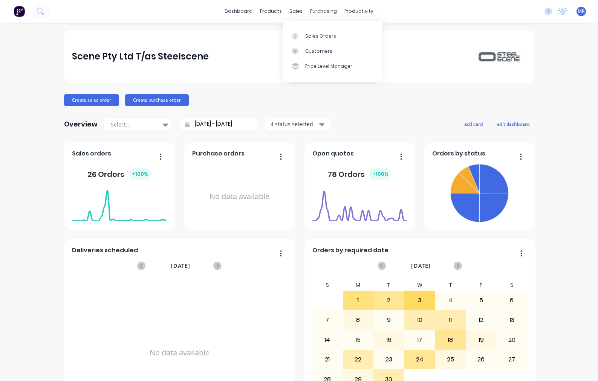 This screenshot has height=381, width=598. What do you see at coordinates (499, 56) in the screenshot?
I see `img: Scene Pty Ltd T/as Steelscene` at bounding box center [499, 56].